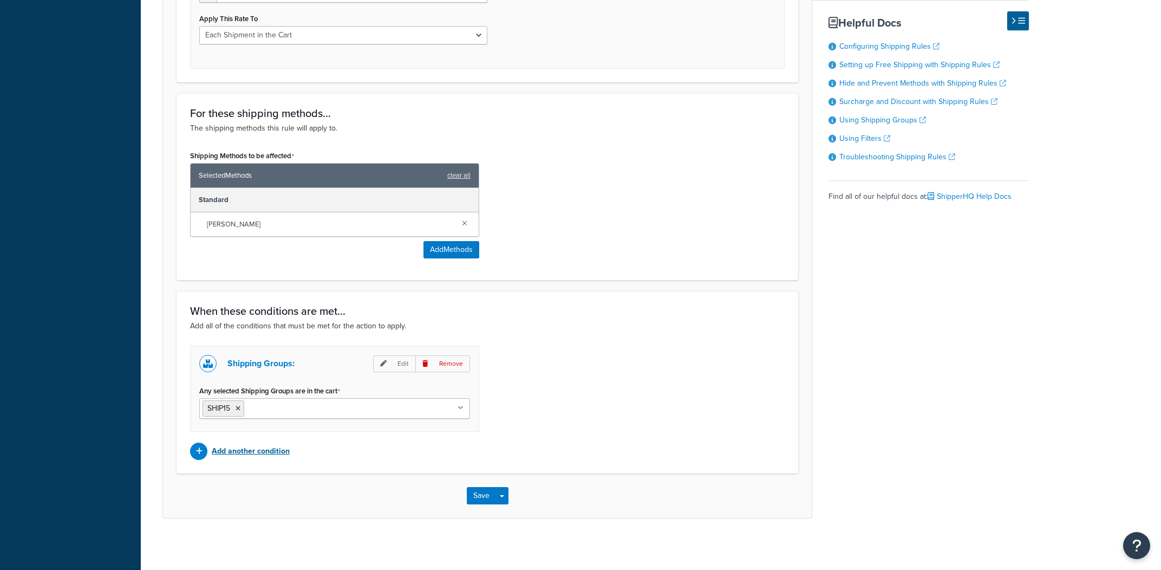 This screenshot has height=570, width=1161. Describe the element at coordinates (335, 200) in the screenshot. I see `div: Standard` at that location.